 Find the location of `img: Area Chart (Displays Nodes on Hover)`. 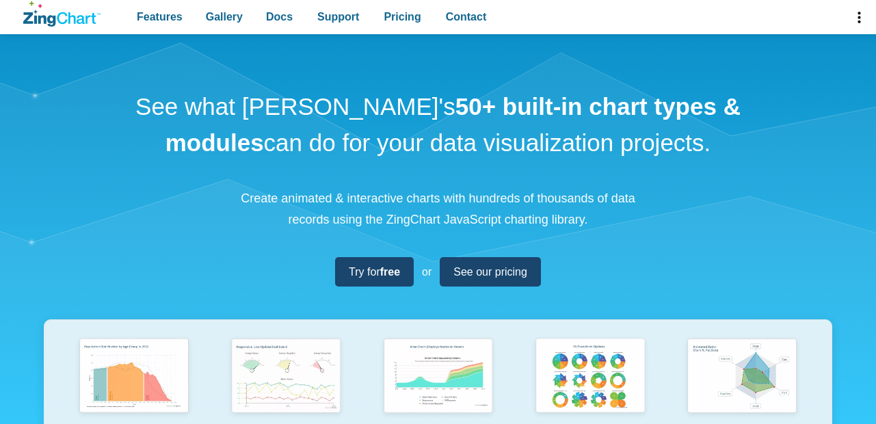

img: Area Chart (Displays Nodes on Hover) is located at coordinates (439, 377).